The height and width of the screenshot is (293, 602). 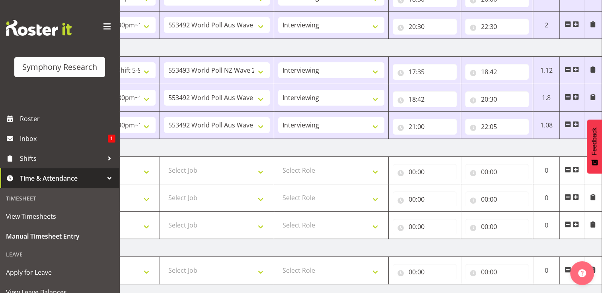 What do you see at coordinates (111, 139) in the screenshot?
I see `span: 1` at bounding box center [111, 139].